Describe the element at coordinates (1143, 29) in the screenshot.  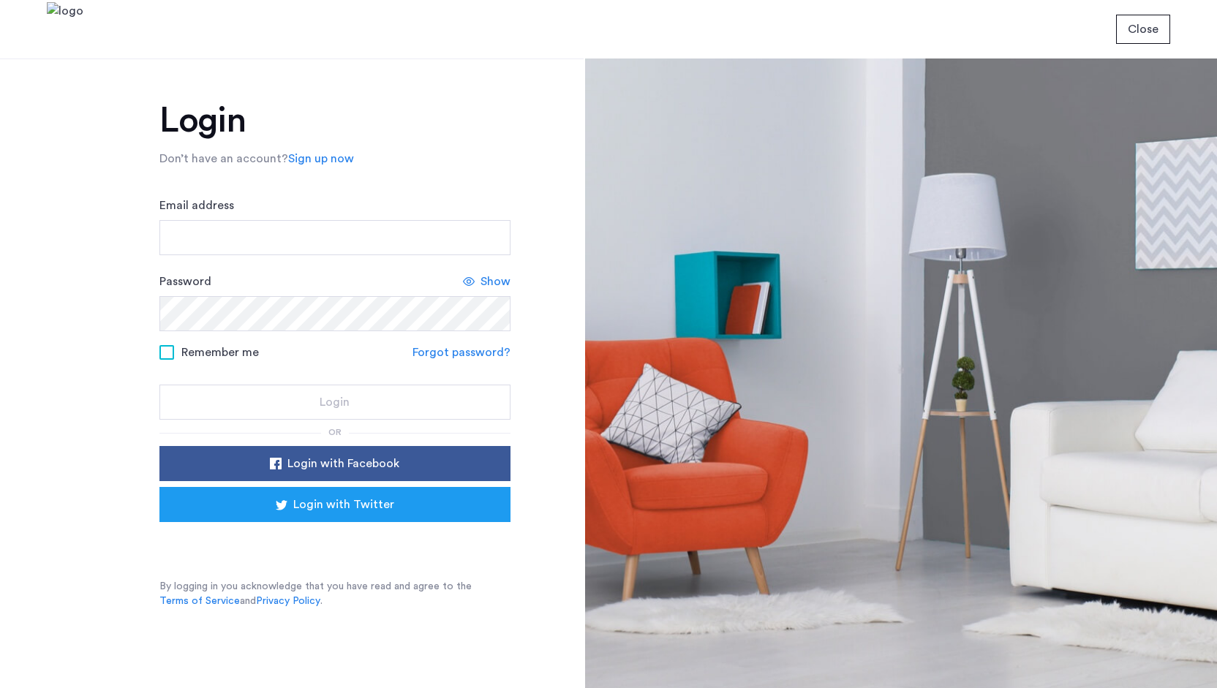
I see `span: Close` at that location.